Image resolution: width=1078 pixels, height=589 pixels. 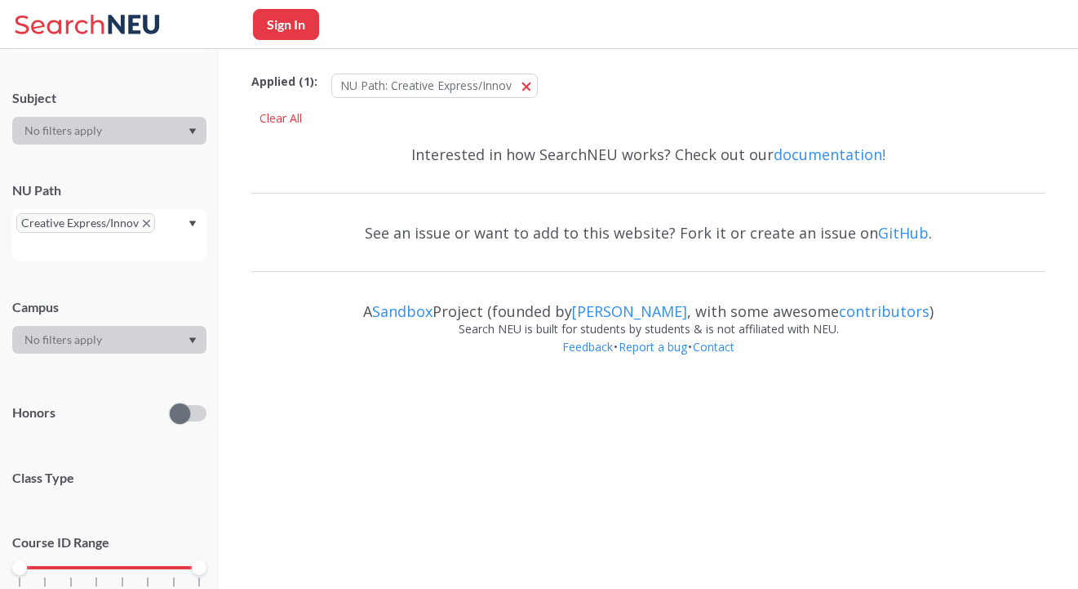 What do you see at coordinates (109, 235) in the screenshot?
I see `div: Creative Express/InnovX to remove pillDropdown arrow` at bounding box center [109, 235].